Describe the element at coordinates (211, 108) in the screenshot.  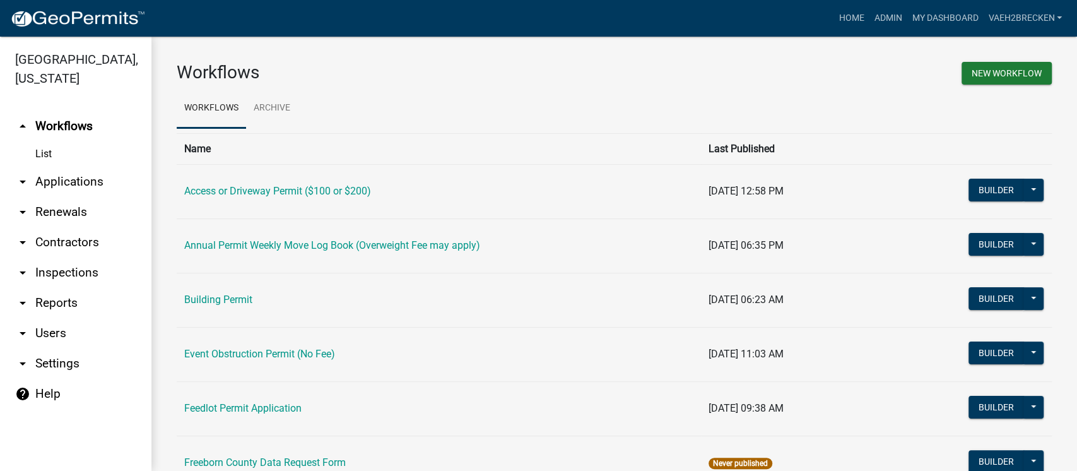
I see `a: Workflows` at that location.